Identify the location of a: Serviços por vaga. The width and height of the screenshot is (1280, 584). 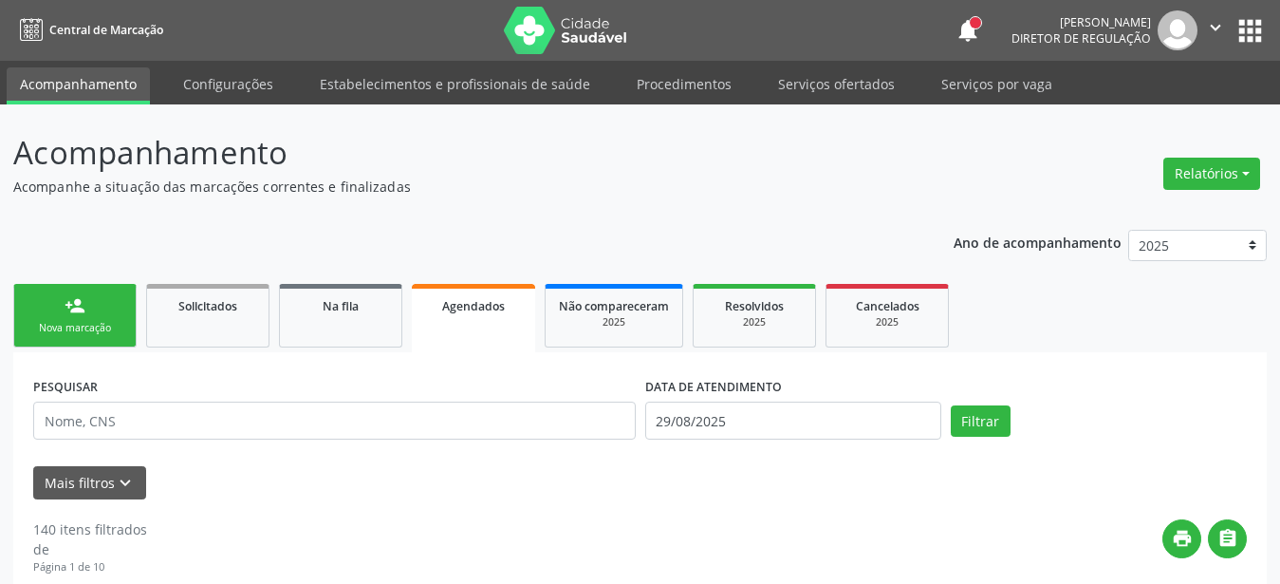
(997, 84).